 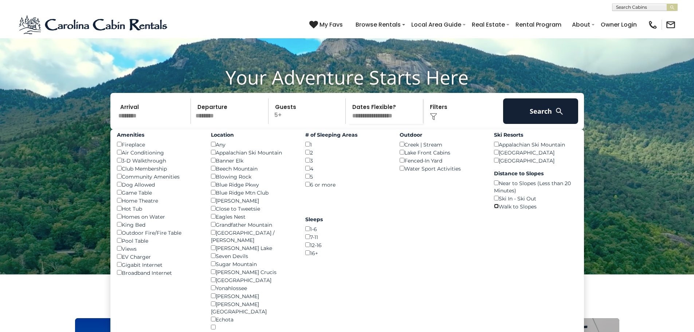 What do you see at coordinates (253, 264) in the screenshot?
I see `div: Sugar Mountain` at bounding box center [253, 264].